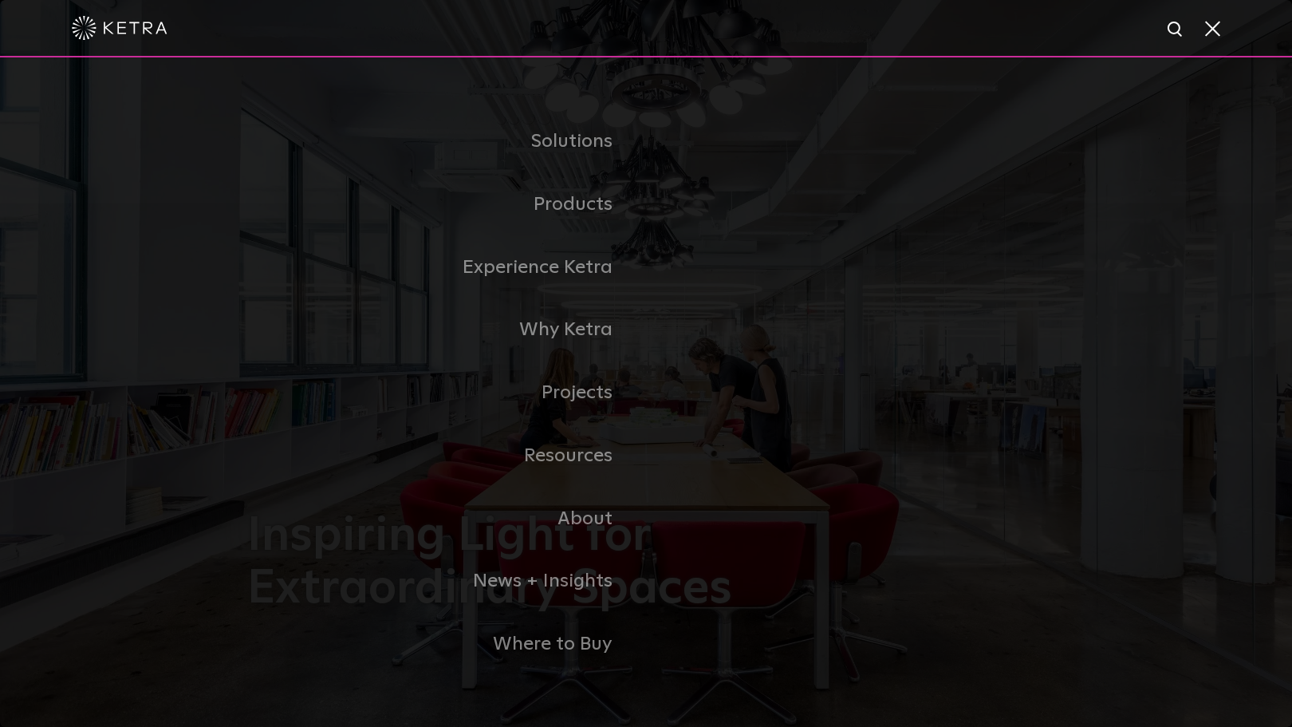 The image size is (1292, 727). Describe the element at coordinates (447, 267) in the screenshot. I see `a: Experience Ketra` at that location.